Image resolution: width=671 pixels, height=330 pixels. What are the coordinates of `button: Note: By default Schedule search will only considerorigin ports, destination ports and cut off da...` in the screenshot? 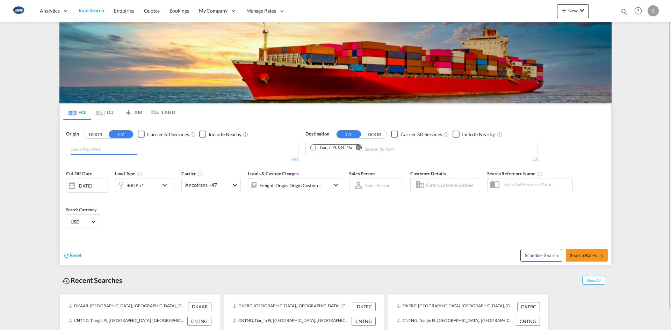 It's located at (542, 256).